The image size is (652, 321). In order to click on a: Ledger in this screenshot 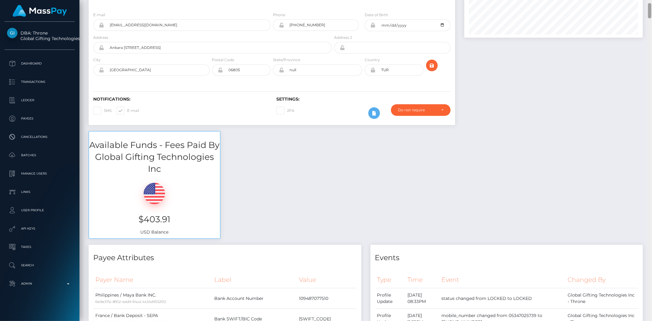, I will do `click(40, 100)`.